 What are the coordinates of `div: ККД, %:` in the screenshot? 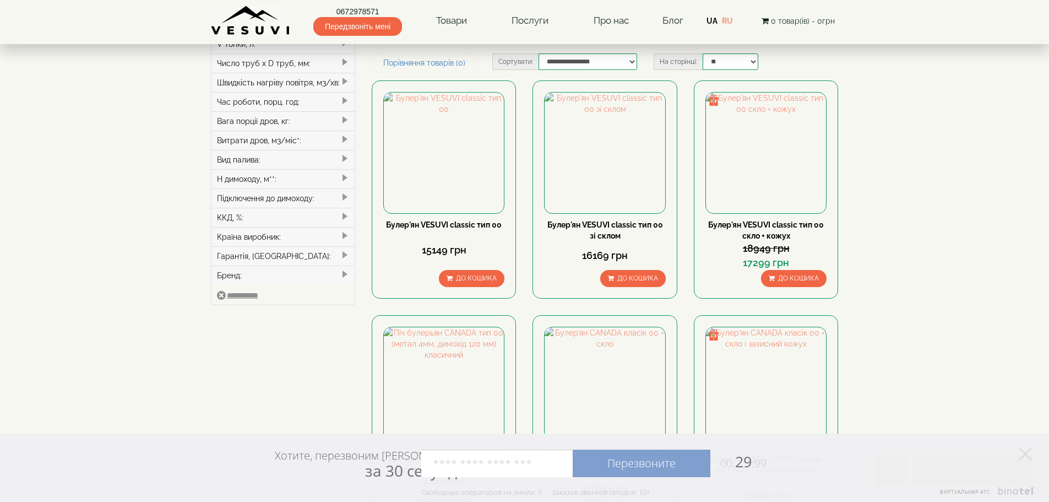 It's located at (283, 217).